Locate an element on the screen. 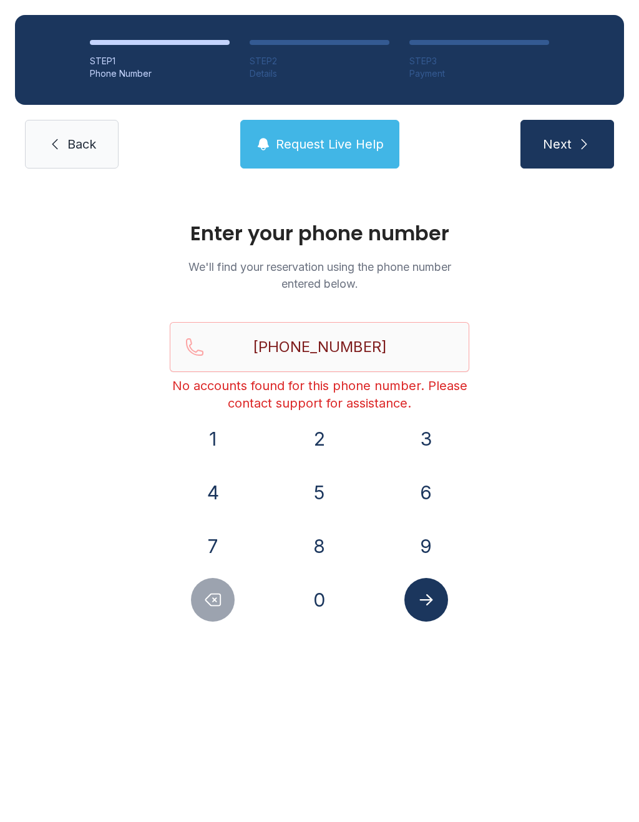  span: Back is located at coordinates (82, 144).